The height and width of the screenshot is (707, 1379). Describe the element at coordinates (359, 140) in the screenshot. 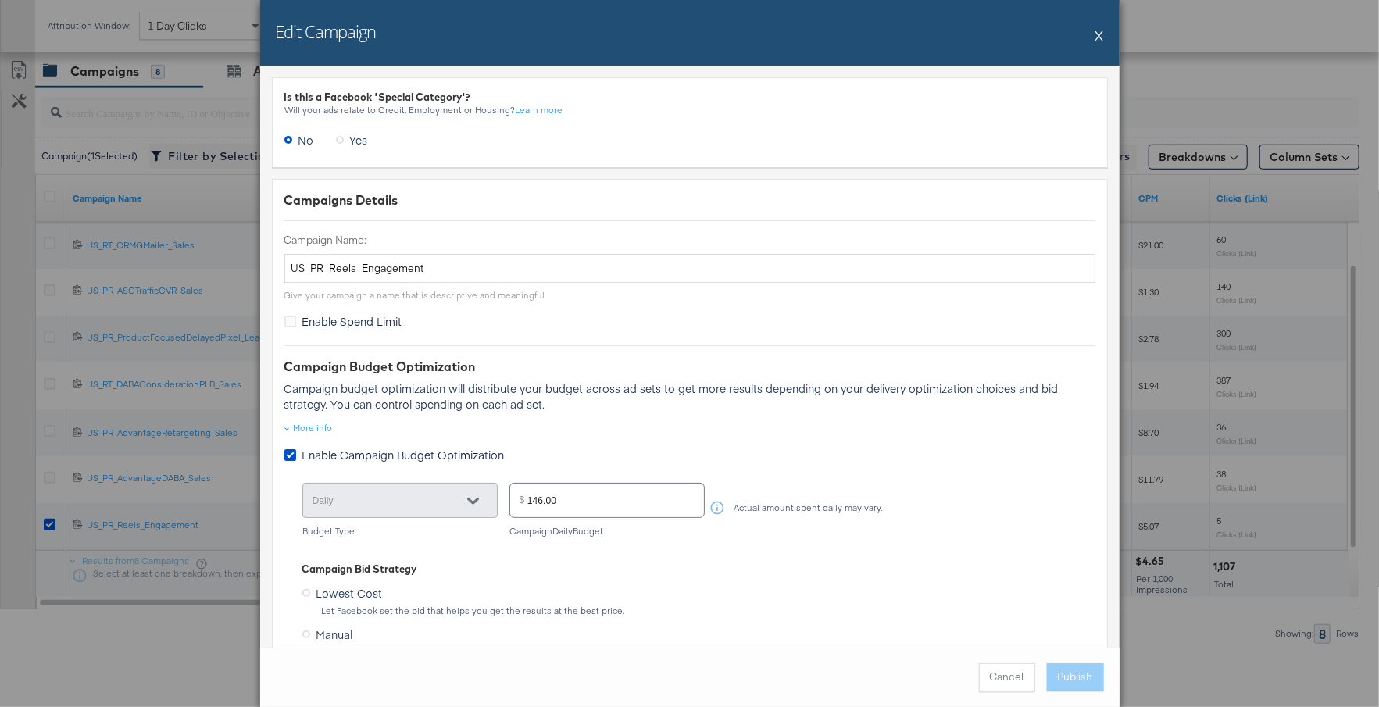

I see `span: Yes` at that location.